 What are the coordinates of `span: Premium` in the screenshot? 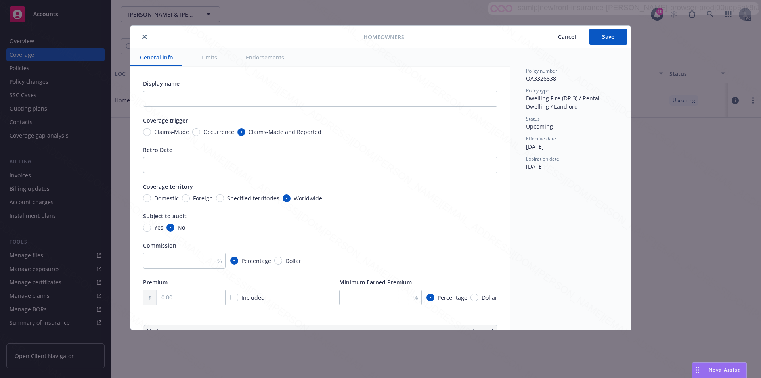 It's located at (155, 282).